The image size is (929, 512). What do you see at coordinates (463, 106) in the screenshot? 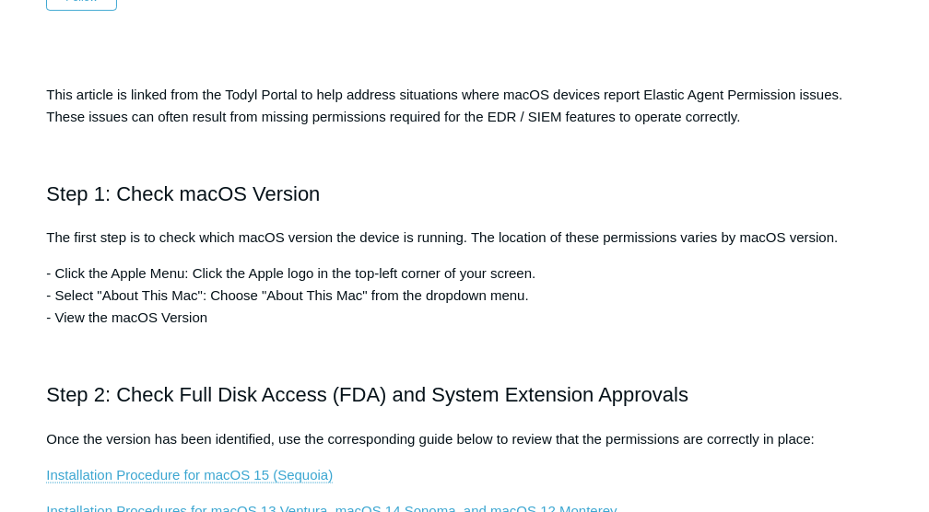
I see `p: This article is linked from the Todyl Portal to help address situations where macOS devices repor...` at bounding box center [463, 106].